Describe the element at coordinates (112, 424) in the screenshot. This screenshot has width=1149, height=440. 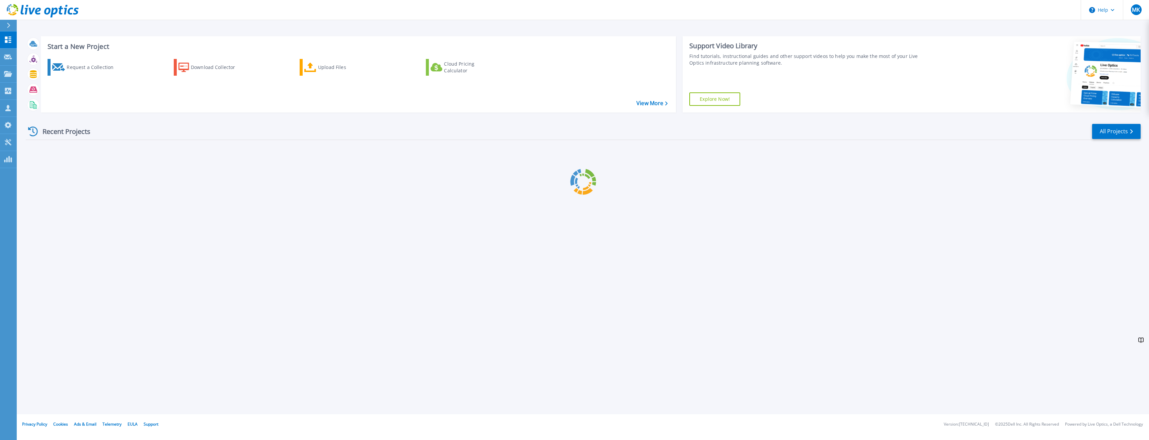
I see `a: Telemetry` at that location.